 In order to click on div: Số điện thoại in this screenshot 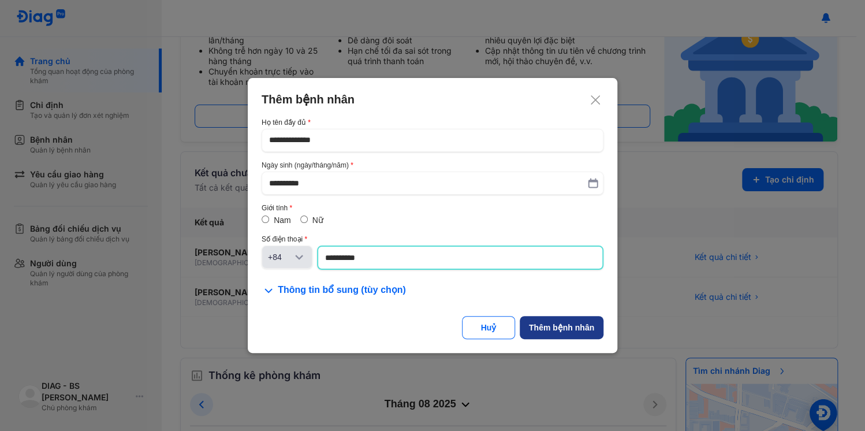, I will do `click(432, 239)`.